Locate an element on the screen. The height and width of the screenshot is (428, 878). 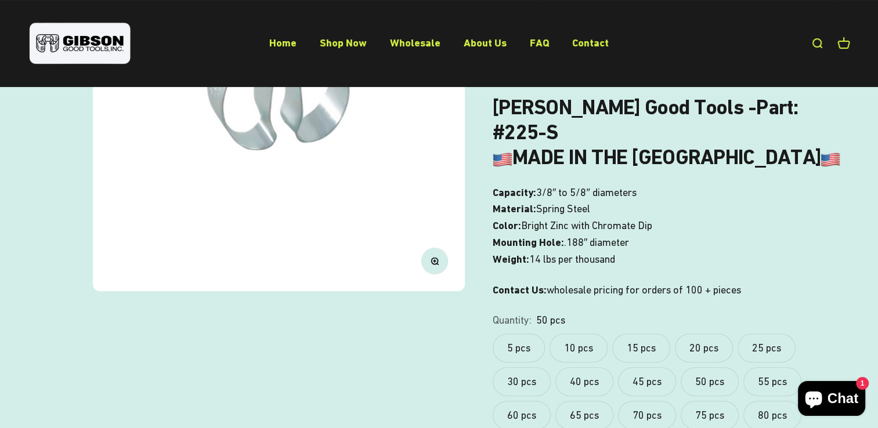
a: About Us is located at coordinates (485, 42).